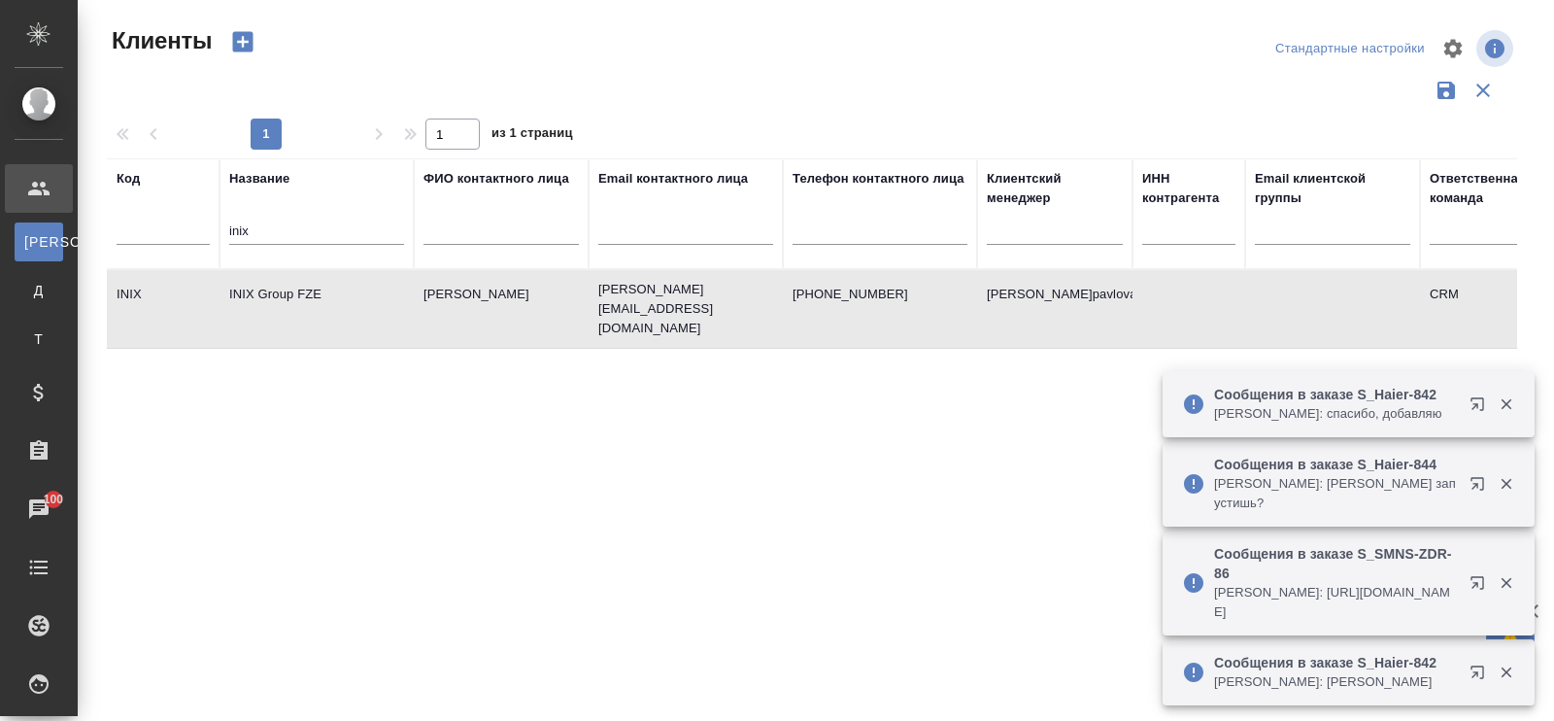  What do you see at coordinates (53, 499) in the screenshot?
I see `span: 100` at bounding box center [53, 499].